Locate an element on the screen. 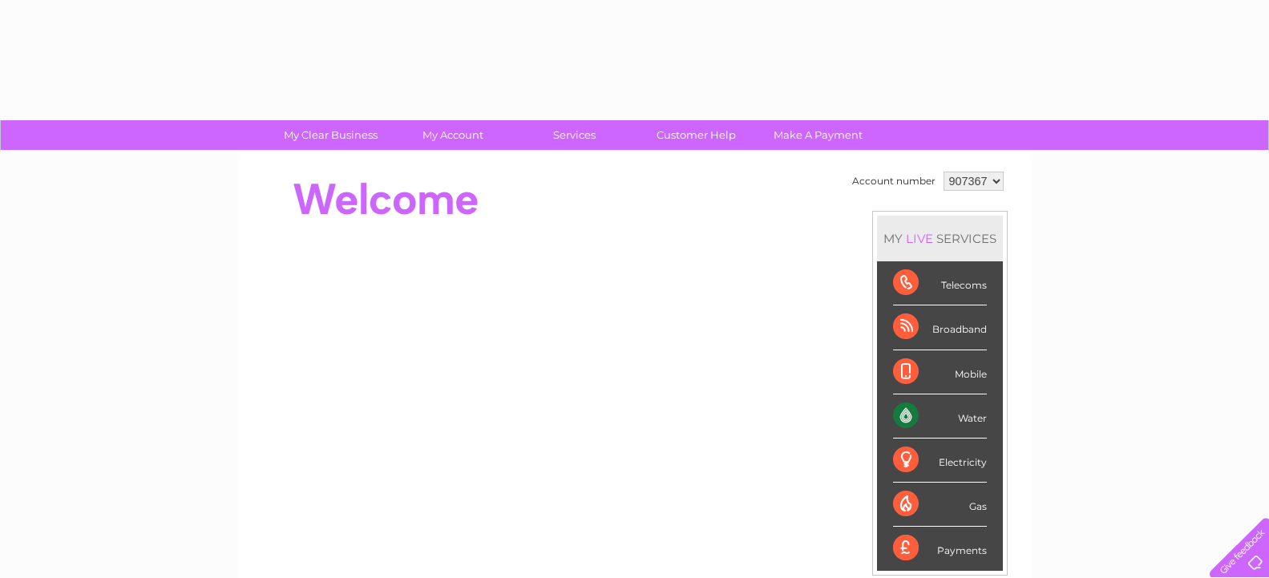 Image resolution: width=1269 pixels, height=578 pixels. td: Account number is located at coordinates (894, 181).